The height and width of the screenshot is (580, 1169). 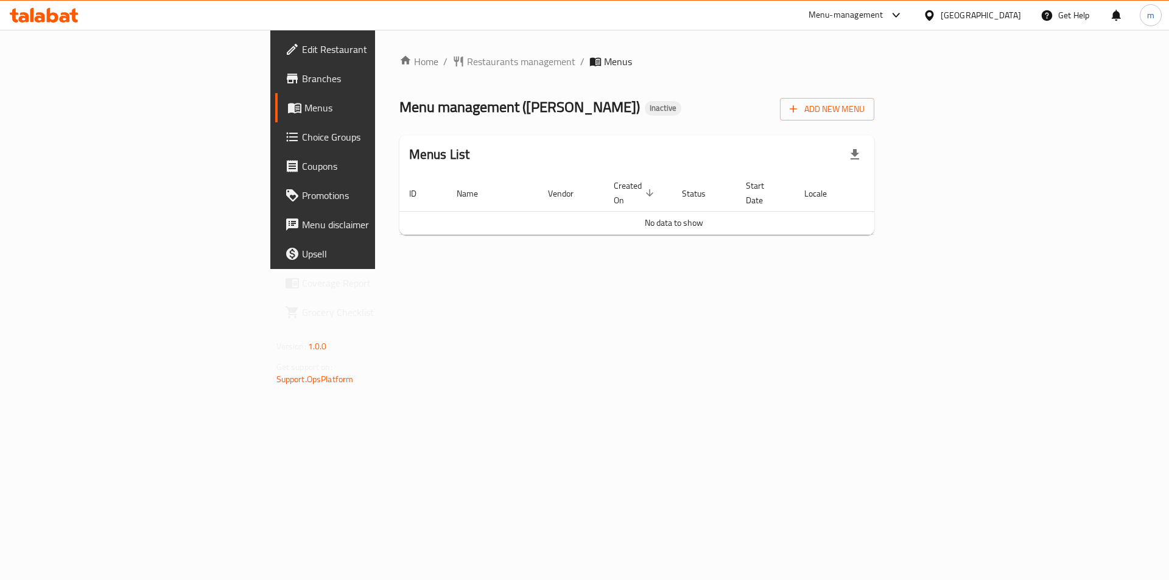 I want to click on a: Promotions, so click(x=370, y=195).